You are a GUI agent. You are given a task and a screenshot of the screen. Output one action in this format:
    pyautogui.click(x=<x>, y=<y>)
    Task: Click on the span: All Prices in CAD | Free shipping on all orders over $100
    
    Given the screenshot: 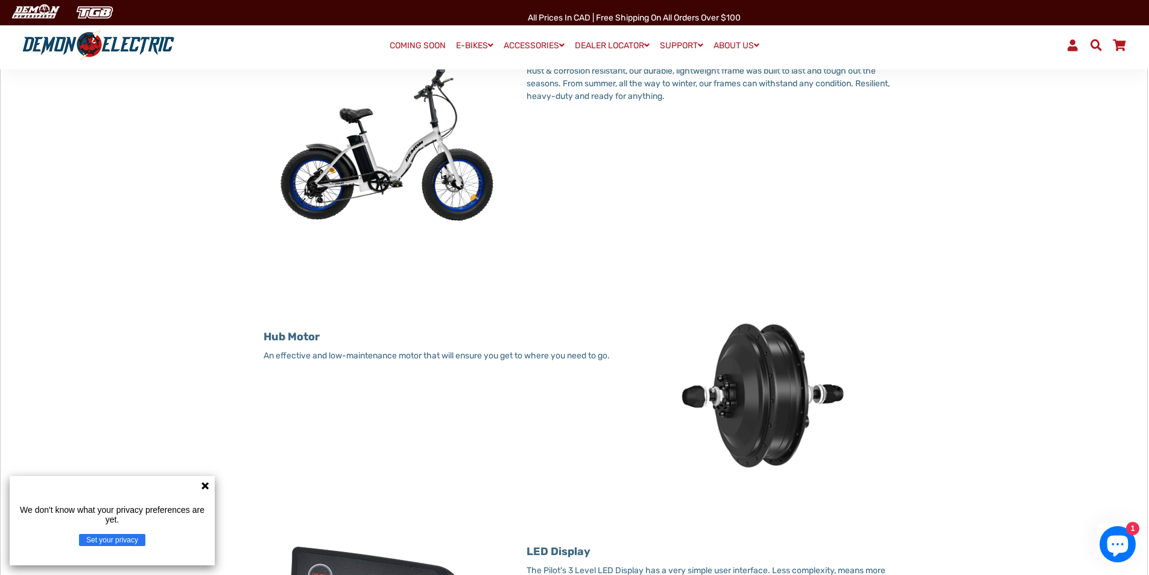 What is the action you would take?
    pyautogui.click(x=634, y=17)
    